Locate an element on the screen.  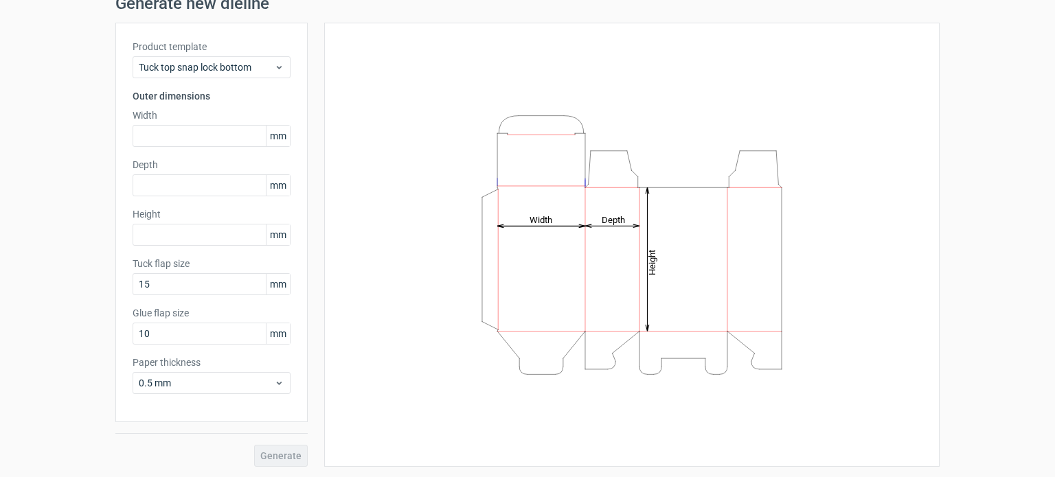
label: Glue flap size is located at coordinates (212, 313).